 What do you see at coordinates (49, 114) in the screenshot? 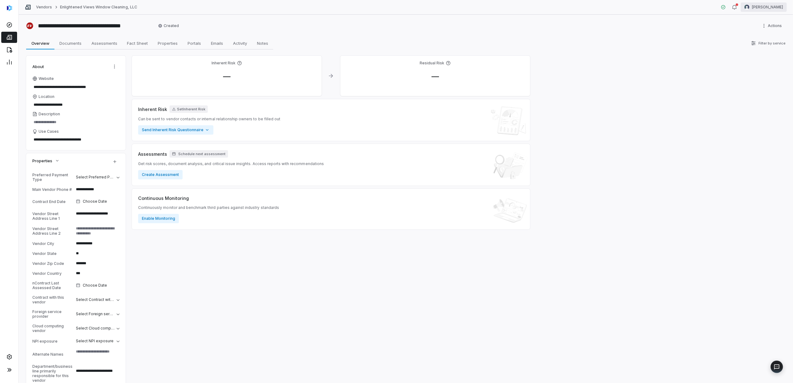
I see `span: Description` at bounding box center [49, 114].